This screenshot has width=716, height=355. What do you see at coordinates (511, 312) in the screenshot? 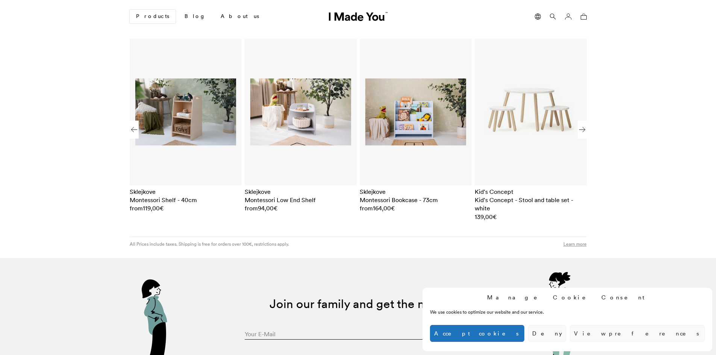
I see `div: We use cookies to optimize our website and our service.` at bounding box center [511, 312].